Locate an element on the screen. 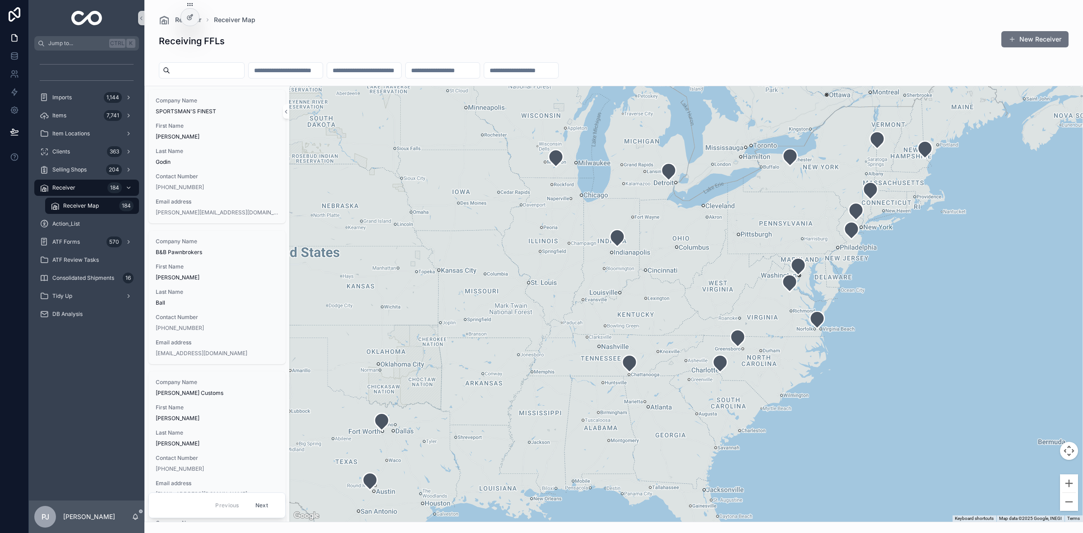 The height and width of the screenshot is (533, 1083). div: 570 is located at coordinates (114, 242).